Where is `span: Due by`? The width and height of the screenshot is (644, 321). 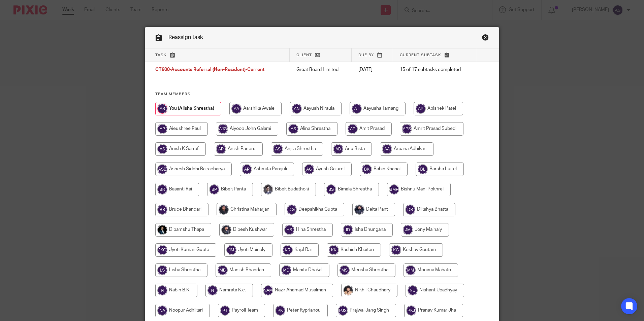
span: Due by is located at coordinates (366, 55).